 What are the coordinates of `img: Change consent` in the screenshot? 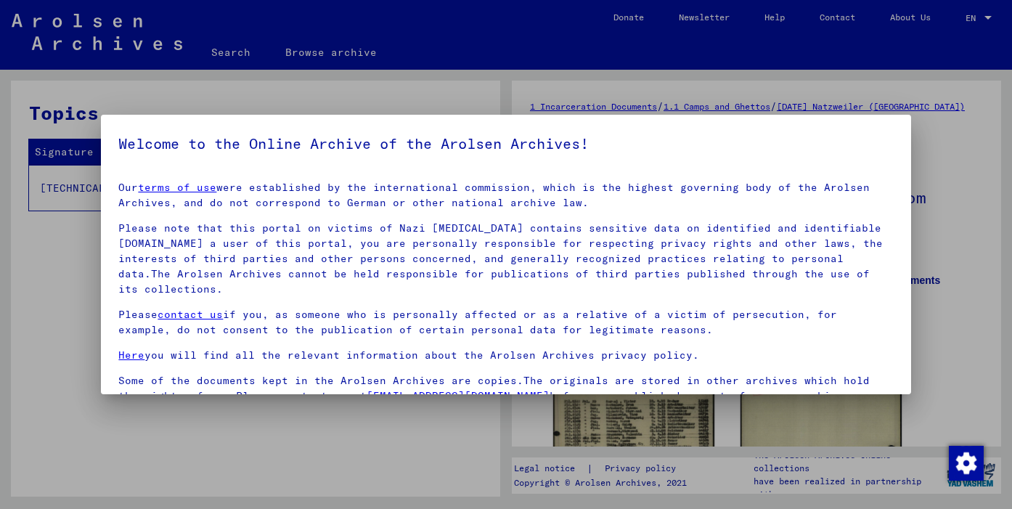 It's located at (966, 463).